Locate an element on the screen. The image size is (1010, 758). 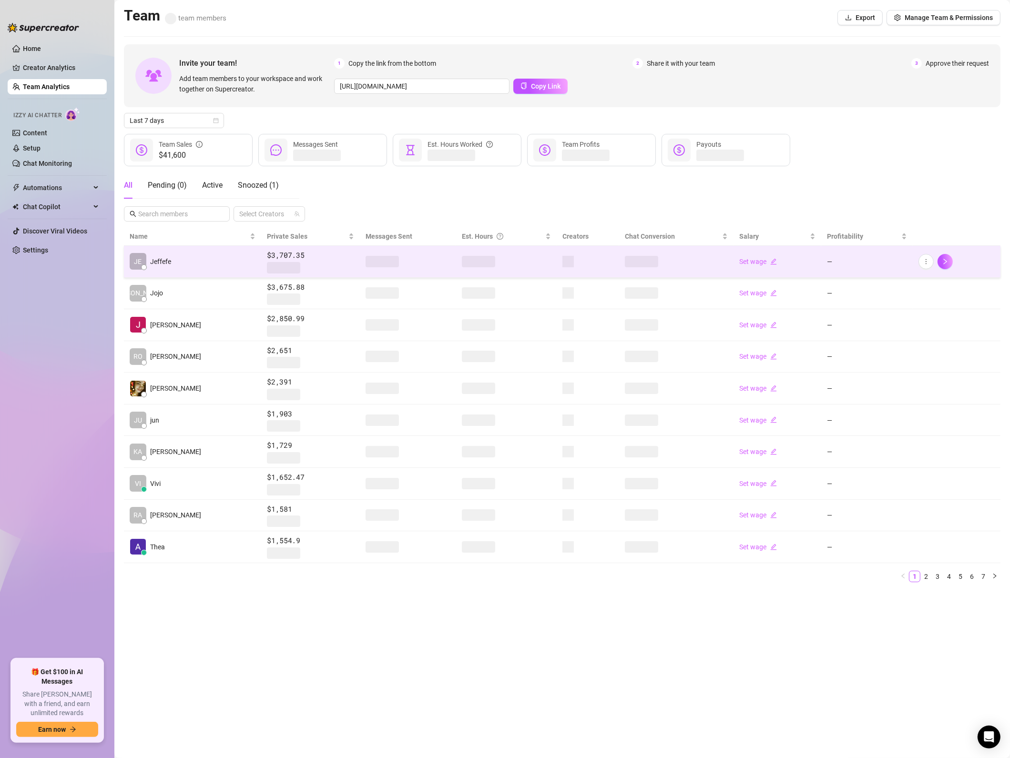
span: left is located at coordinates (903, 576).